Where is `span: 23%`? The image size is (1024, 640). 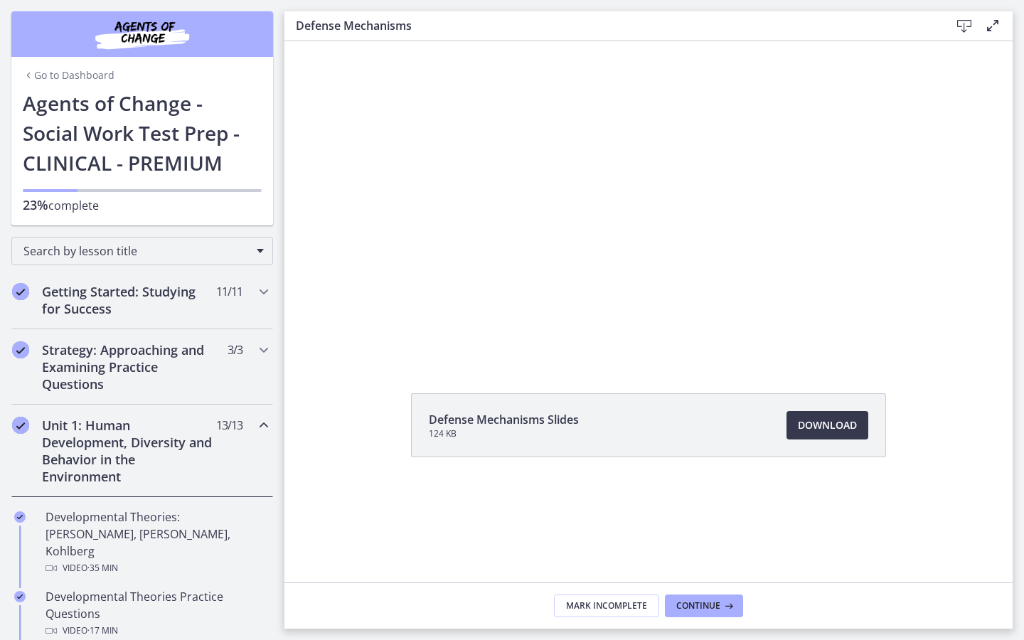
span: 23% is located at coordinates (36, 205).